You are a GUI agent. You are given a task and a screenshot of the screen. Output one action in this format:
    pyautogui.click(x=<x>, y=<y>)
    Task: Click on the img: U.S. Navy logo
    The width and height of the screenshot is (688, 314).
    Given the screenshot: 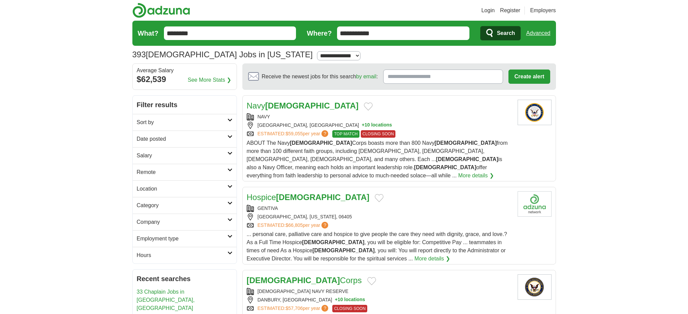 What is the action you would take?
    pyautogui.click(x=535, y=112)
    